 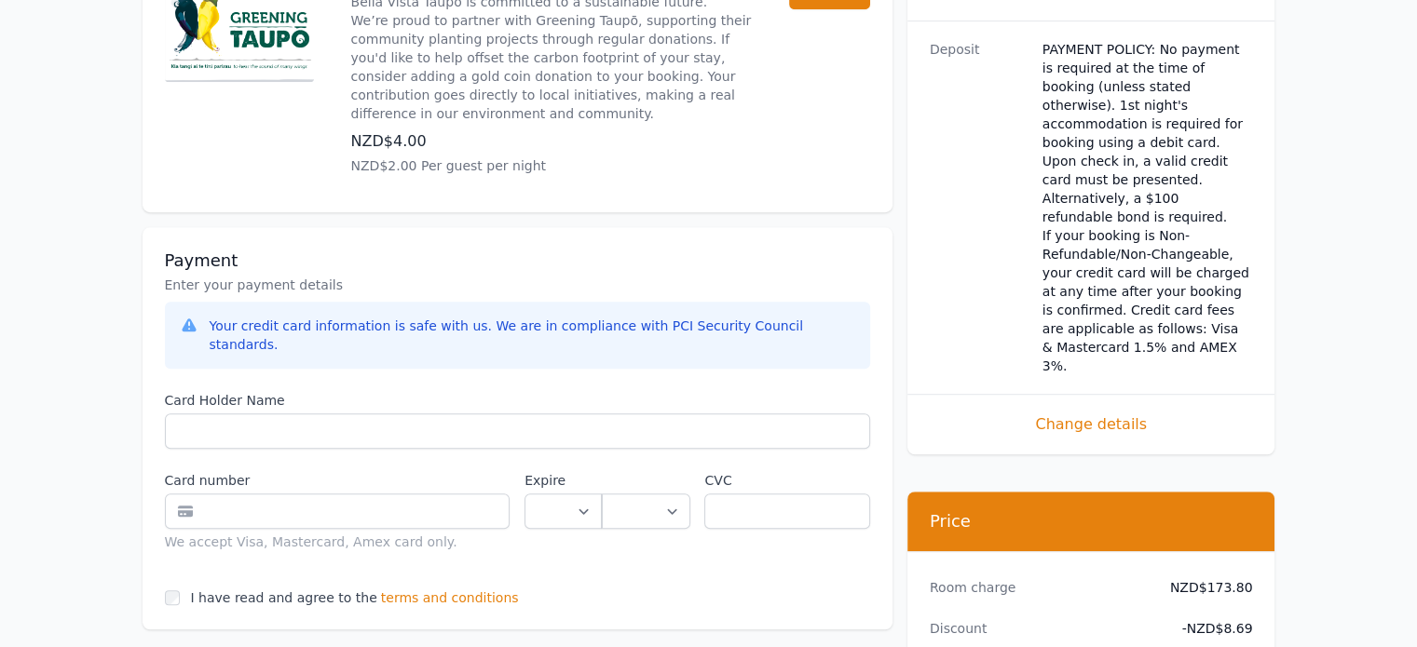 I want to click on label: Card Holder Name, so click(x=517, y=401).